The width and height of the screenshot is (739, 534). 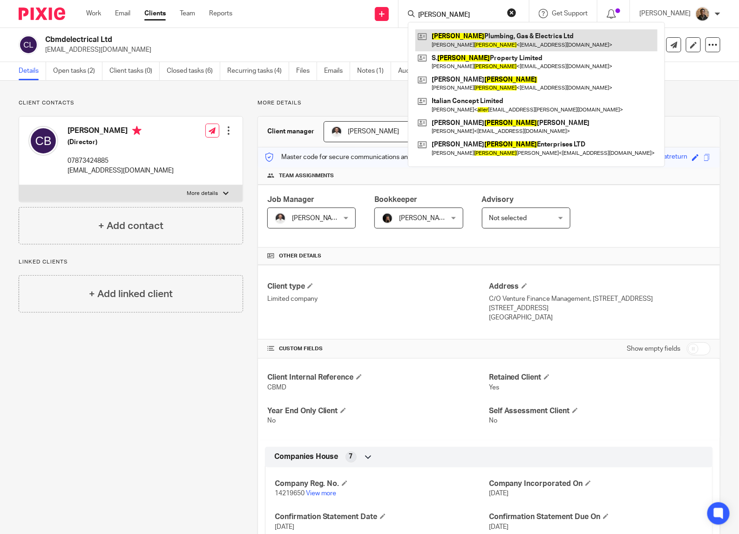 What do you see at coordinates (600, 286) in the screenshot?
I see `h4: Address` at bounding box center [600, 286].